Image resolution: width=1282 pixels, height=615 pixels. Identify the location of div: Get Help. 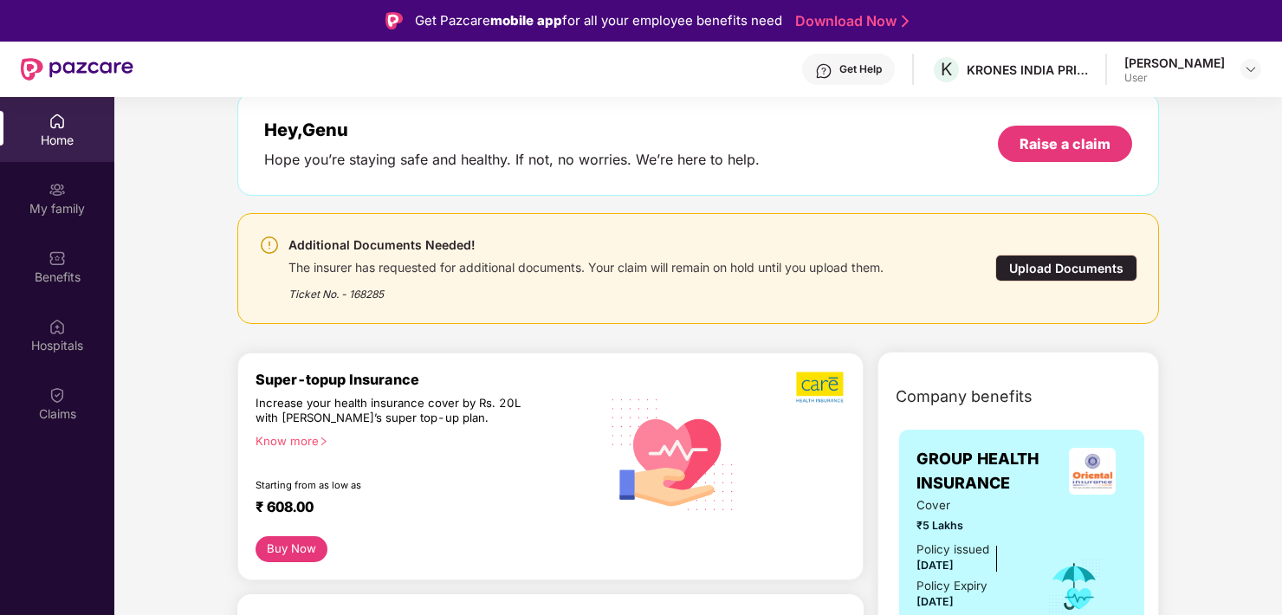
(860, 69).